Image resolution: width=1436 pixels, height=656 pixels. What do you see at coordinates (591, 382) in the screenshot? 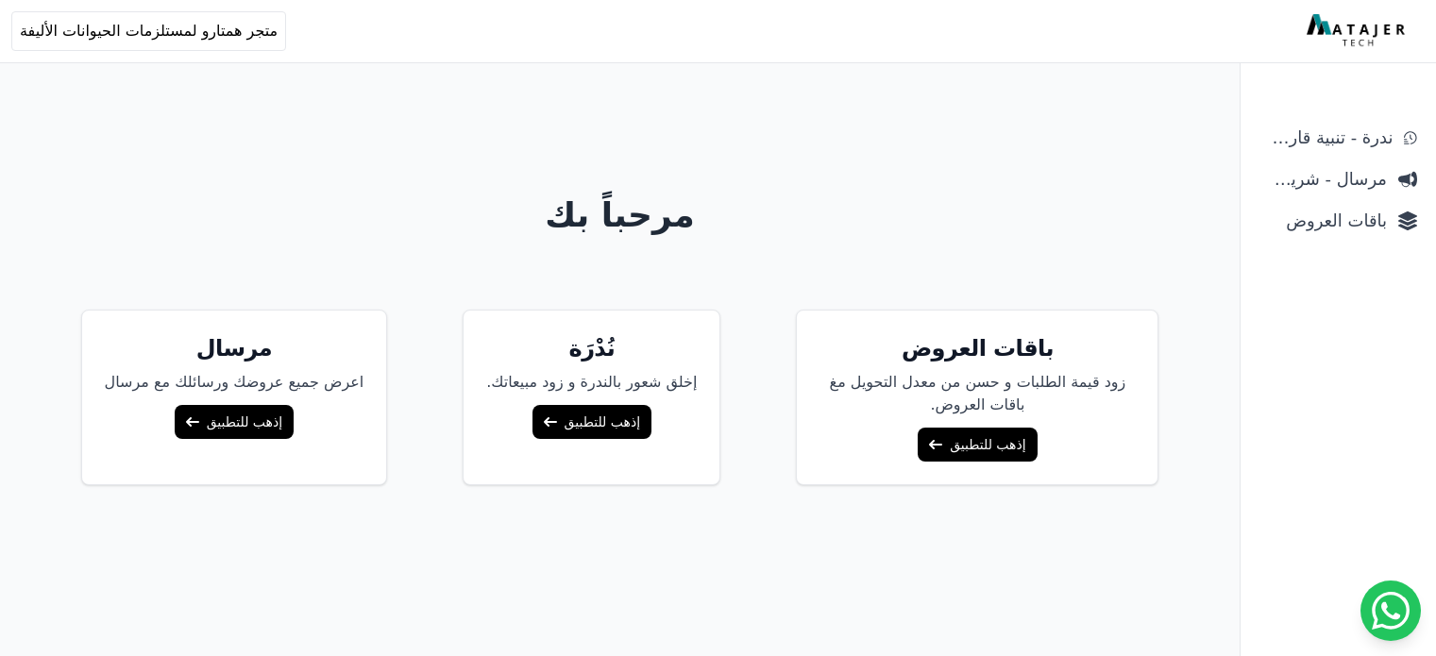
I see `p: إخلق شعور بالندرة و زود مبيعاتك.` at bounding box center [591, 382].